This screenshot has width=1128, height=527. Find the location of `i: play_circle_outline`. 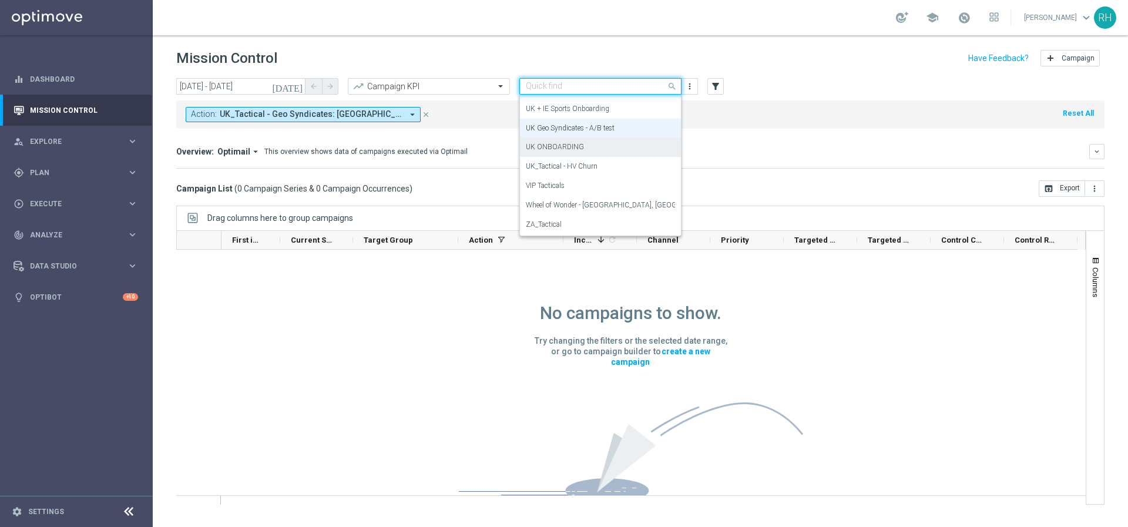

i: play_circle_outline is located at coordinates (19, 204).